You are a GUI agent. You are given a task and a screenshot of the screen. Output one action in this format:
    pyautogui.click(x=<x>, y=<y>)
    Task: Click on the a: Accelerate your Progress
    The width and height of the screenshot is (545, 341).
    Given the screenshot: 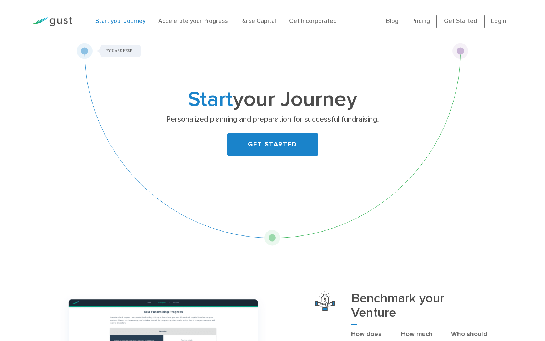 What is the action you would take?
    pyautogui.click(x=193, y=21)
    